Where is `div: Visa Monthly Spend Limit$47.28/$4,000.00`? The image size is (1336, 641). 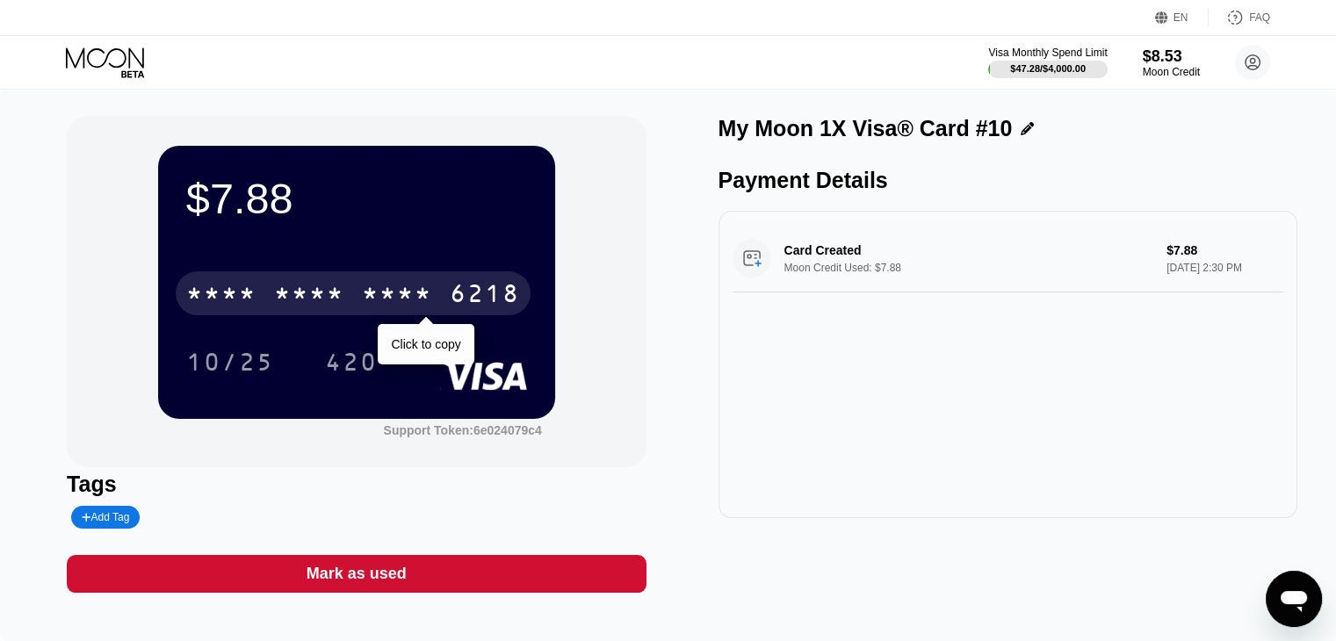
div: Visa Monthly Spend Limit$47.28/$4,000.00 is located at coordinates (1047, 62).